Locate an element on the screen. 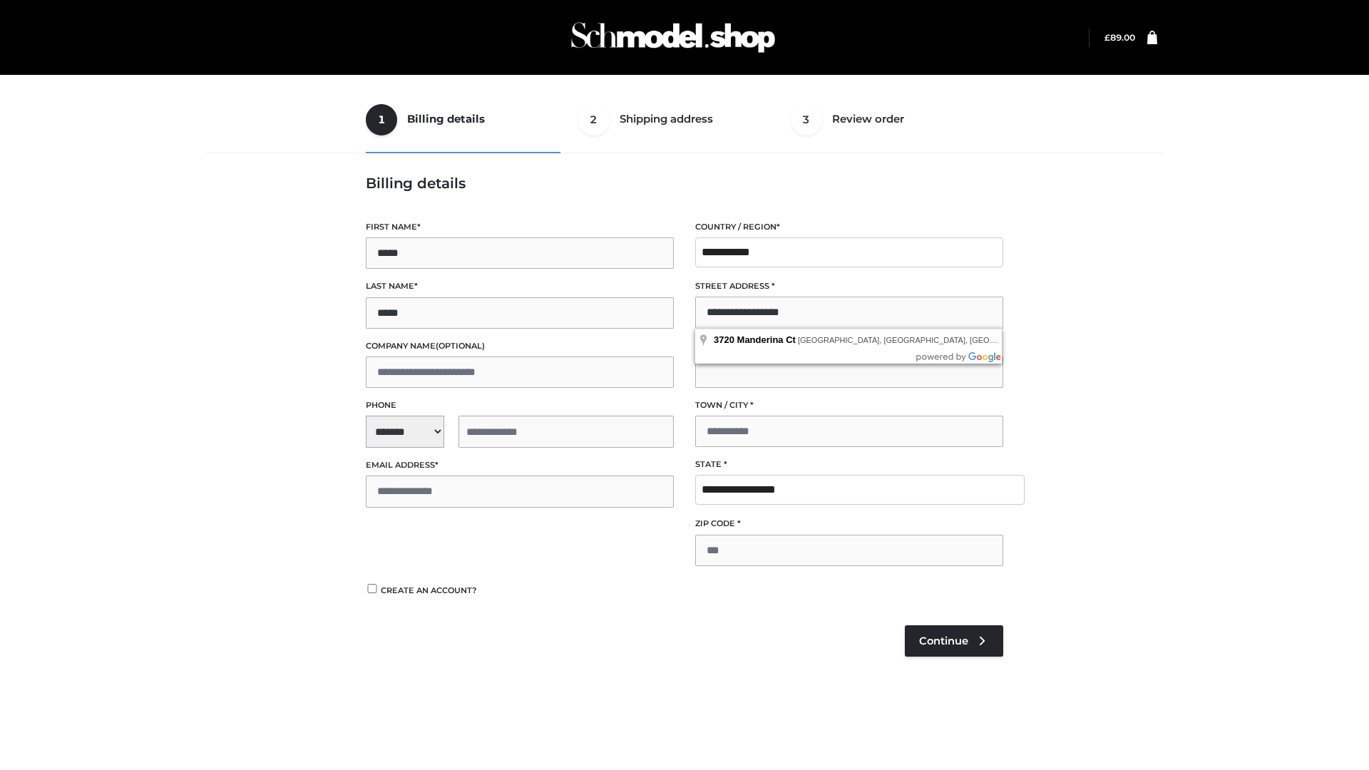  img: Schmodel Admin 964 is located at coordinates (673, 37).